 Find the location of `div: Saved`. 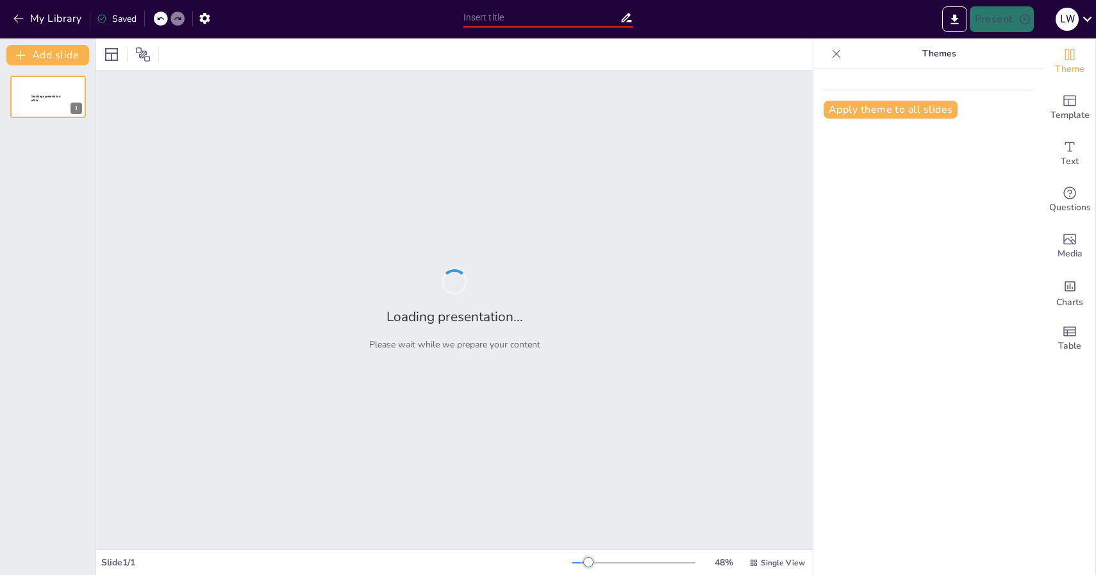

div: Saved is located at coordinates (117, 19).